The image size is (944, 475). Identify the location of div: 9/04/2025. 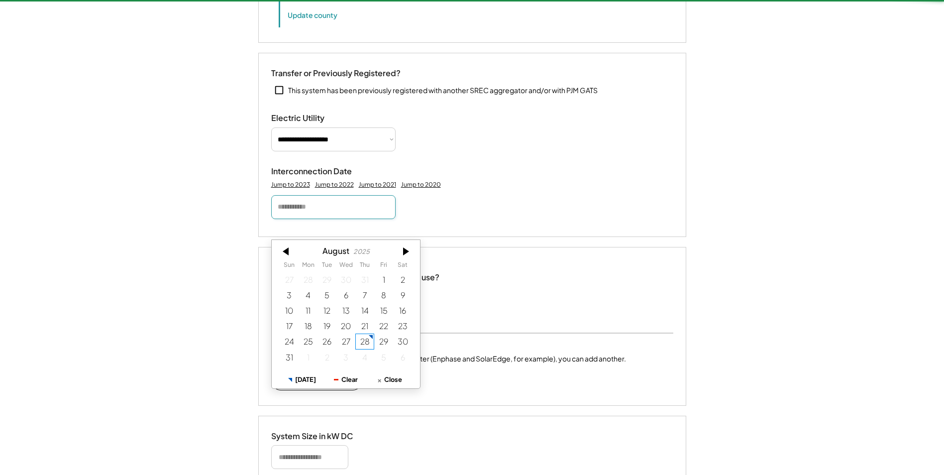
(365, 356).